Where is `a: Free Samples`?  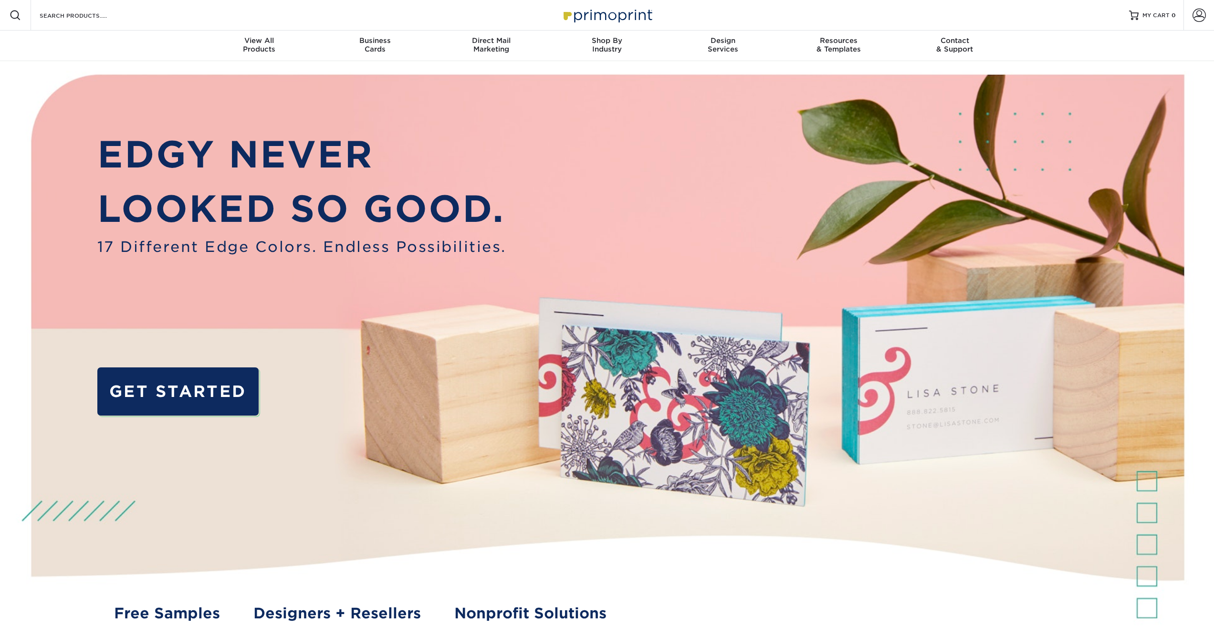 a: Free Samples is located at coordinates (167, 614).